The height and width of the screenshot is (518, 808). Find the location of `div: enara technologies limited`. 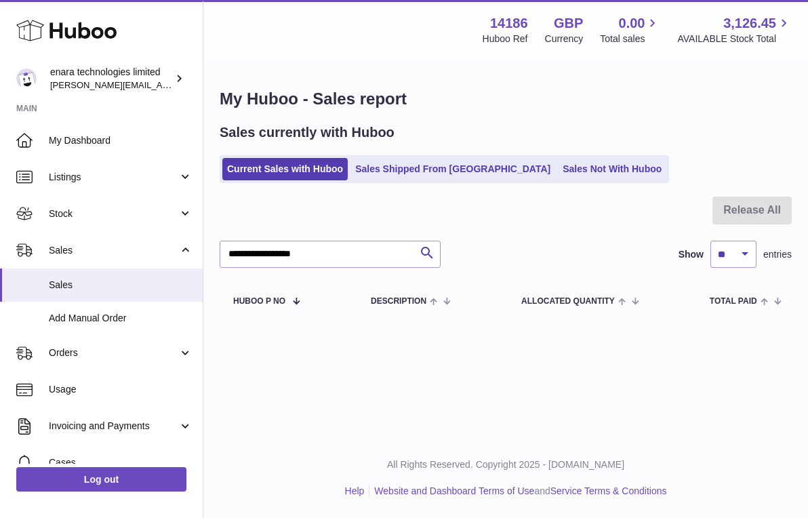

div: enara technologies limited is located at coordinates (111, 79).